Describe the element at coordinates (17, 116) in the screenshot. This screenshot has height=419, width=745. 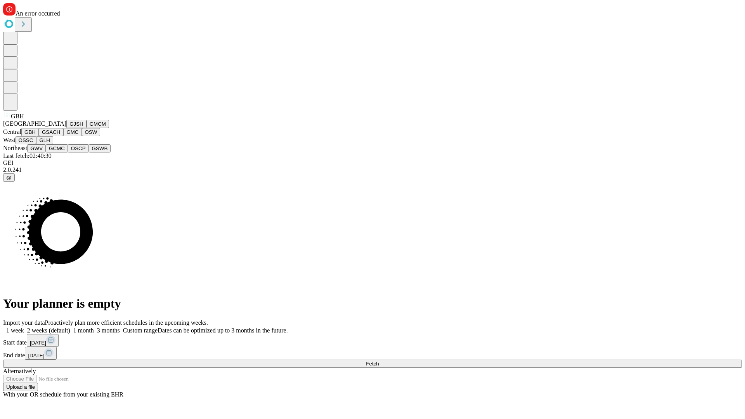
I see `span: GBH` at that location.